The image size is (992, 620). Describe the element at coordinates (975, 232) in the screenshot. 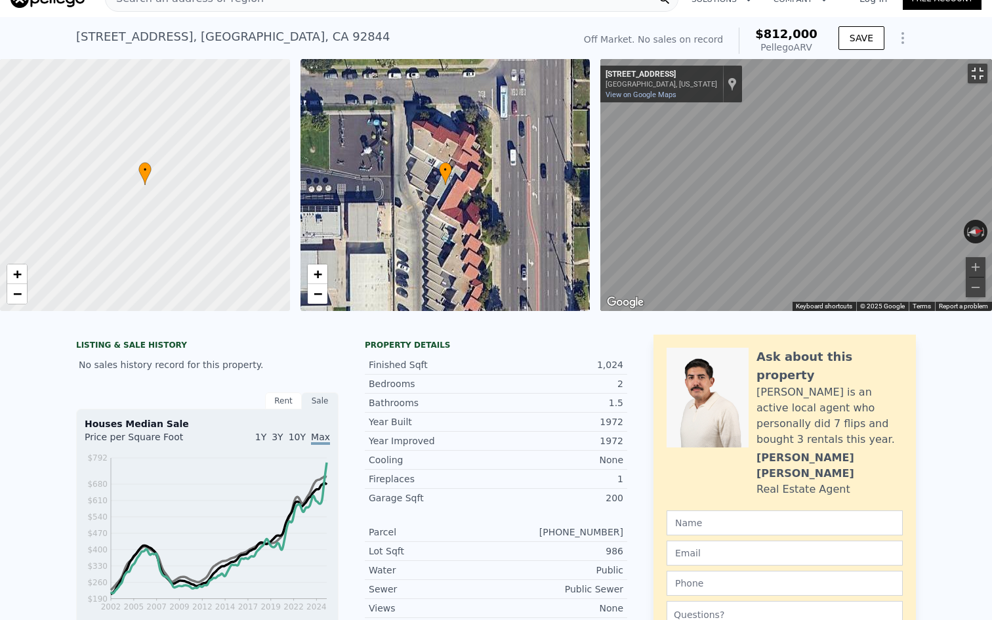

I see `button: Reset the view` at that location.